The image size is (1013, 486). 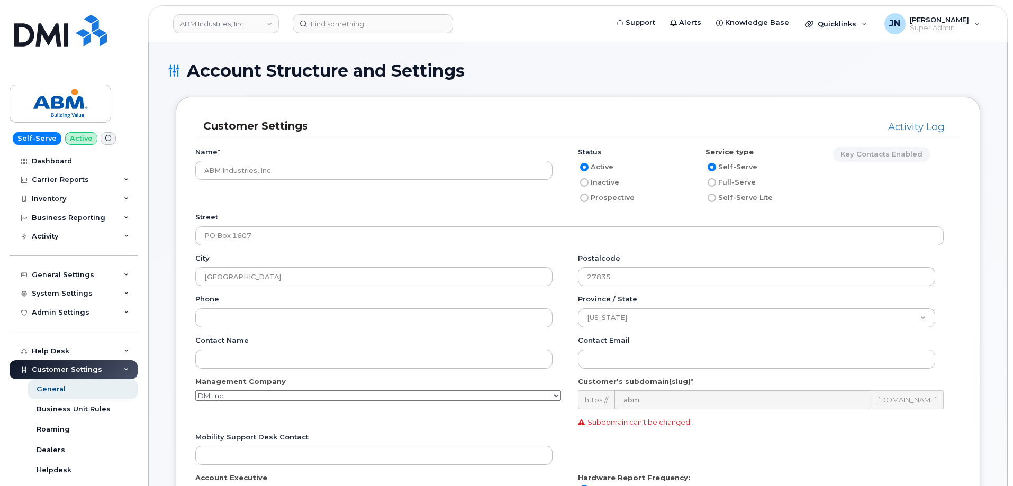 I want to click on label: Active, so click(x=595, y=167).